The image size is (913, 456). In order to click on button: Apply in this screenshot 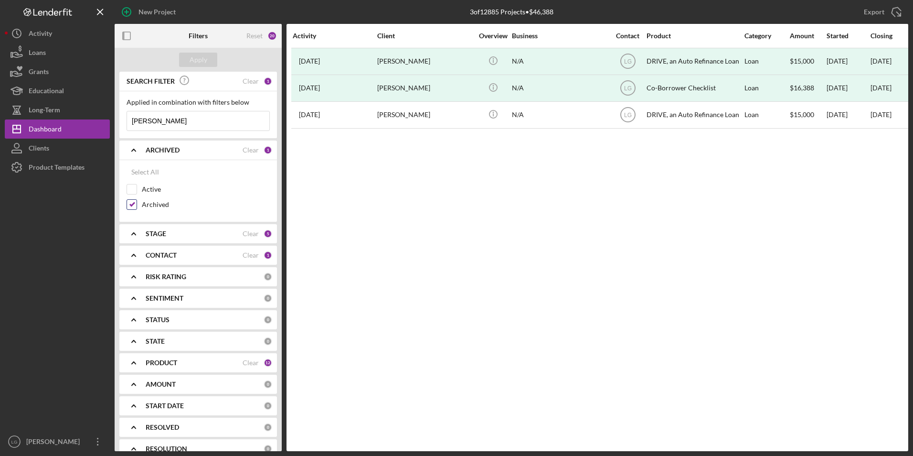, I will do `click(198, 60)`.